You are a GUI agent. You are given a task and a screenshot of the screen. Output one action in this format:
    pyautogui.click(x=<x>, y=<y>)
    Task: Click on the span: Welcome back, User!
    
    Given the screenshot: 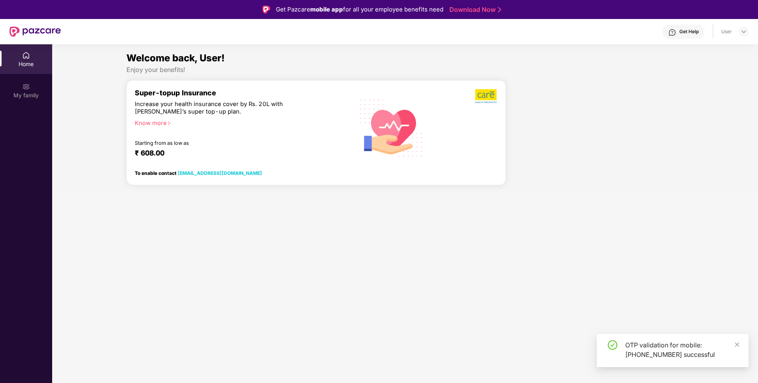 What is the action you would take?
    pyautogui.click(x=176, y=58)
    